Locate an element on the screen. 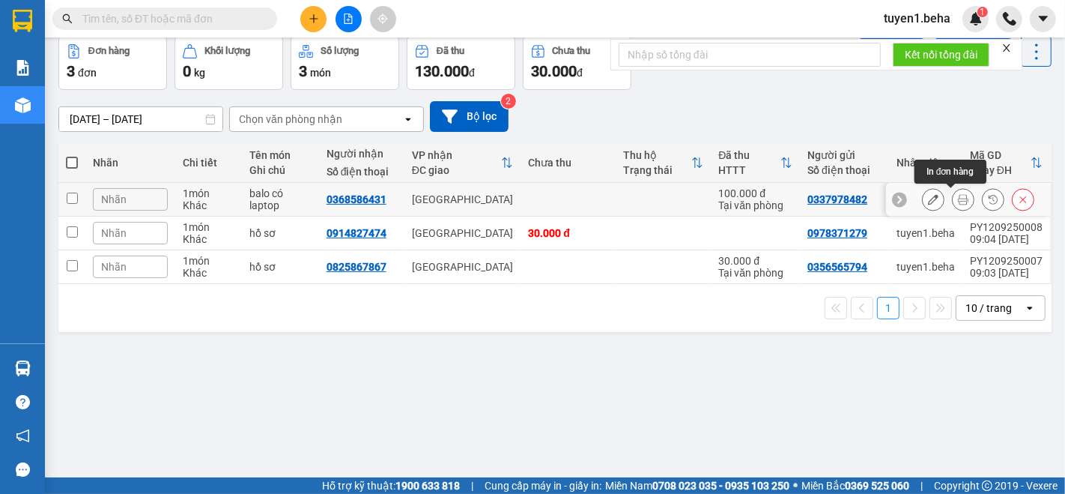  button: plus is located at coordinates (313, 19).